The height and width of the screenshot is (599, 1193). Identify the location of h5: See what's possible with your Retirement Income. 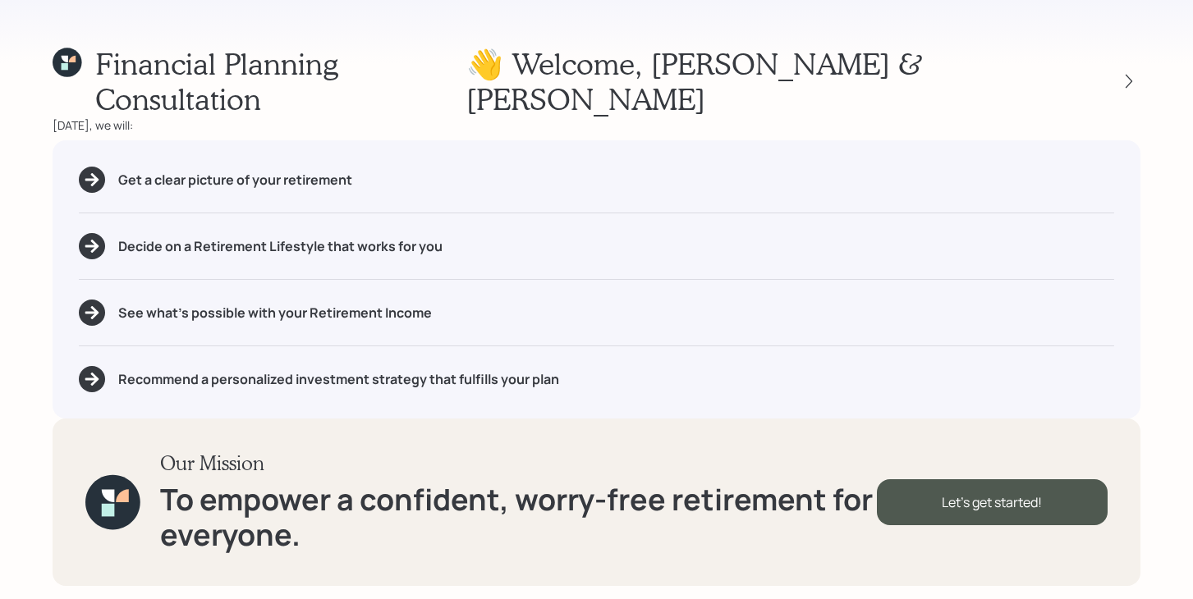
(275, 313).